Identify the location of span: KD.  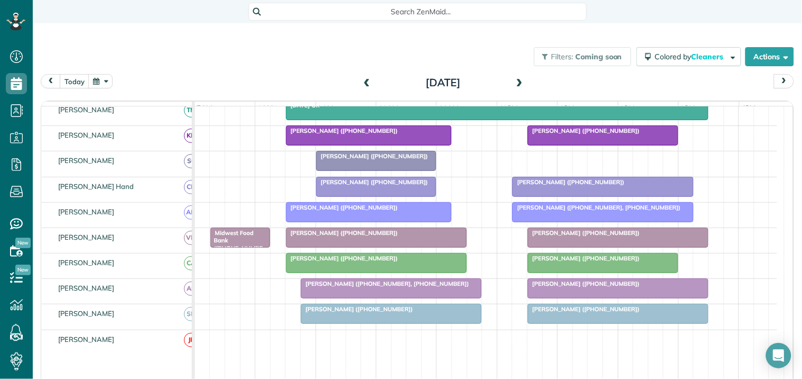
(191, 135).